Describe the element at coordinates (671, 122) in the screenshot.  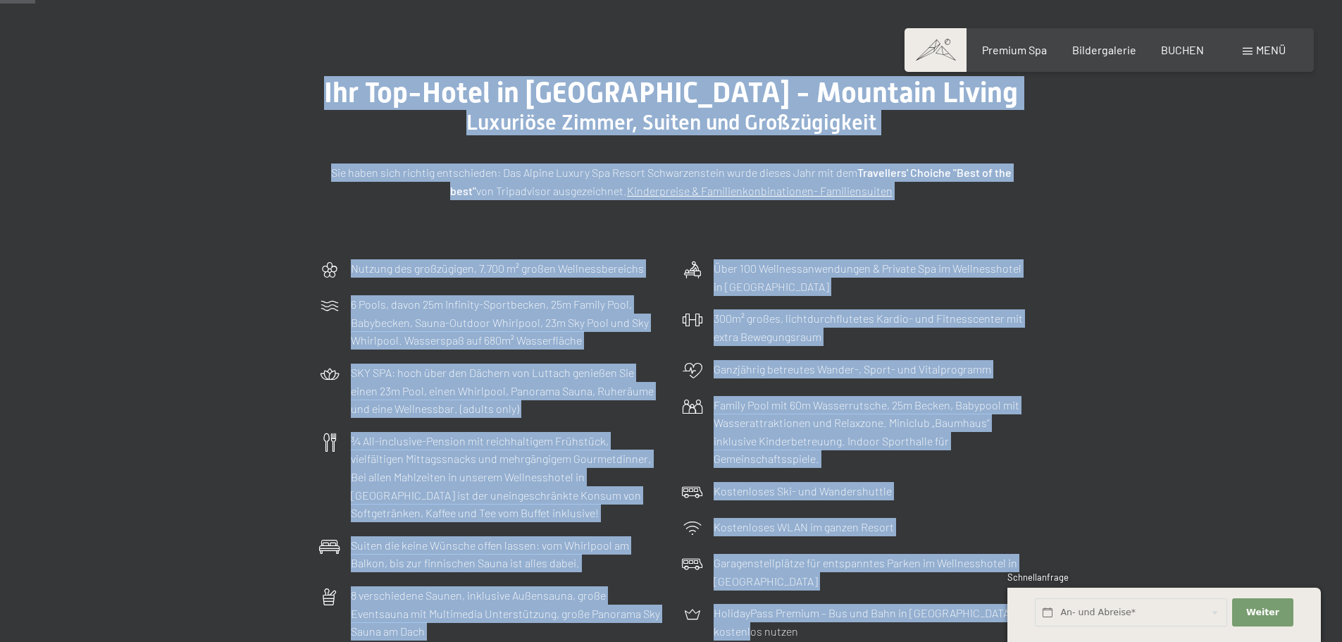
I see `span: Luxuriöse Zimmer, Suiten und Großzügigkeit` at that location.